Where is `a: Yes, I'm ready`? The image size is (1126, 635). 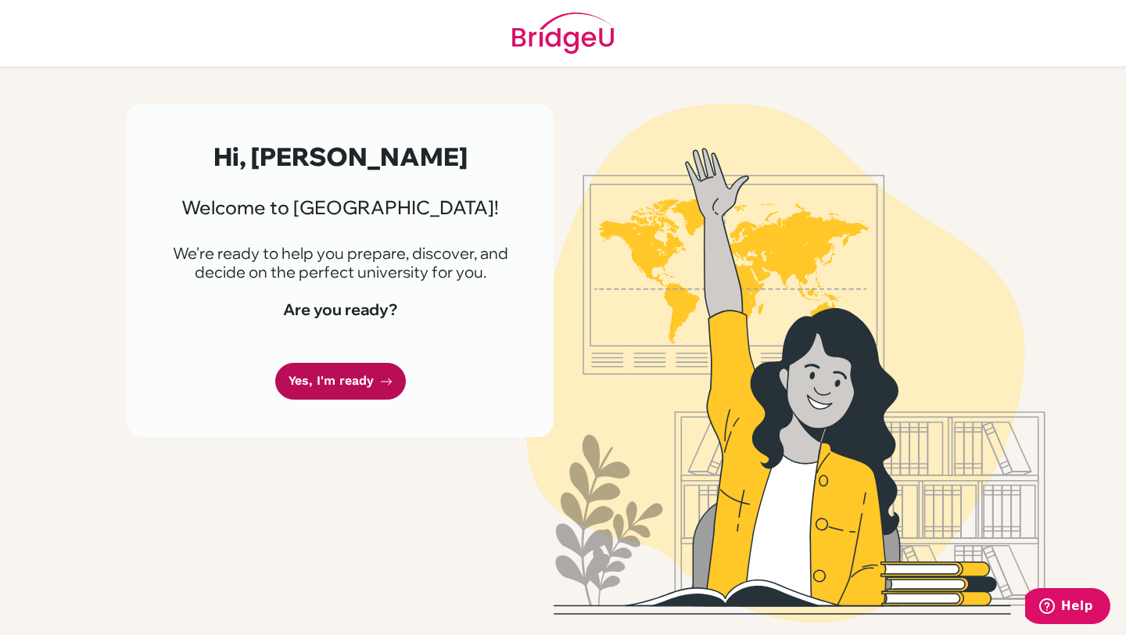 a: Yes, I'm ready is located at coordinates (340, 381).